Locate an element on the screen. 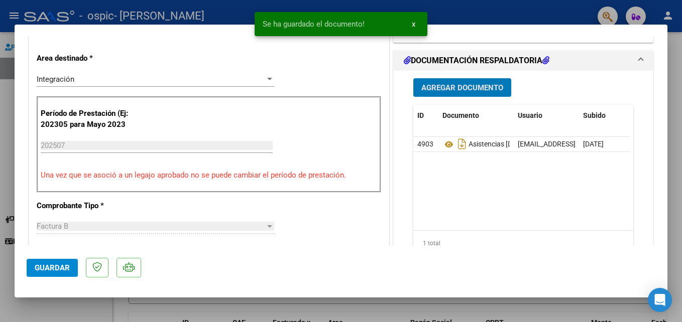 Image resolution: width=682 pixels, height=322 pixels. button: x is located at coordinates (413, 24).